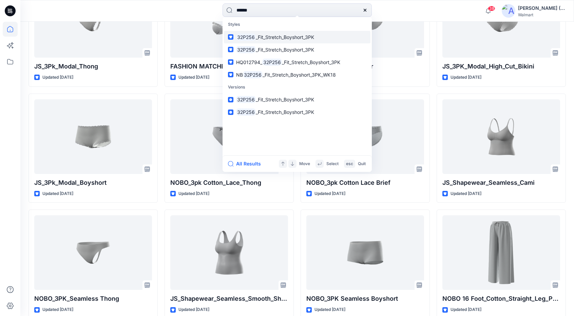  What do you see at coordinates (509, 11) in the screenshot?
I see `img: avatar` at bounding box center [509, 11].